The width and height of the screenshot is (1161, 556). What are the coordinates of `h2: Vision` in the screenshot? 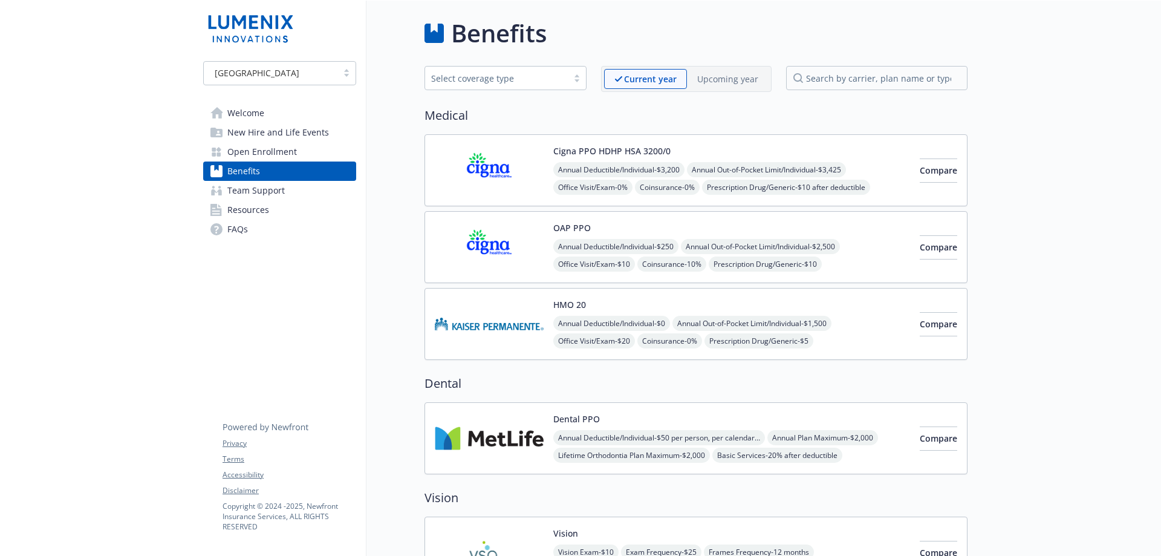 It's located at (696, 498).